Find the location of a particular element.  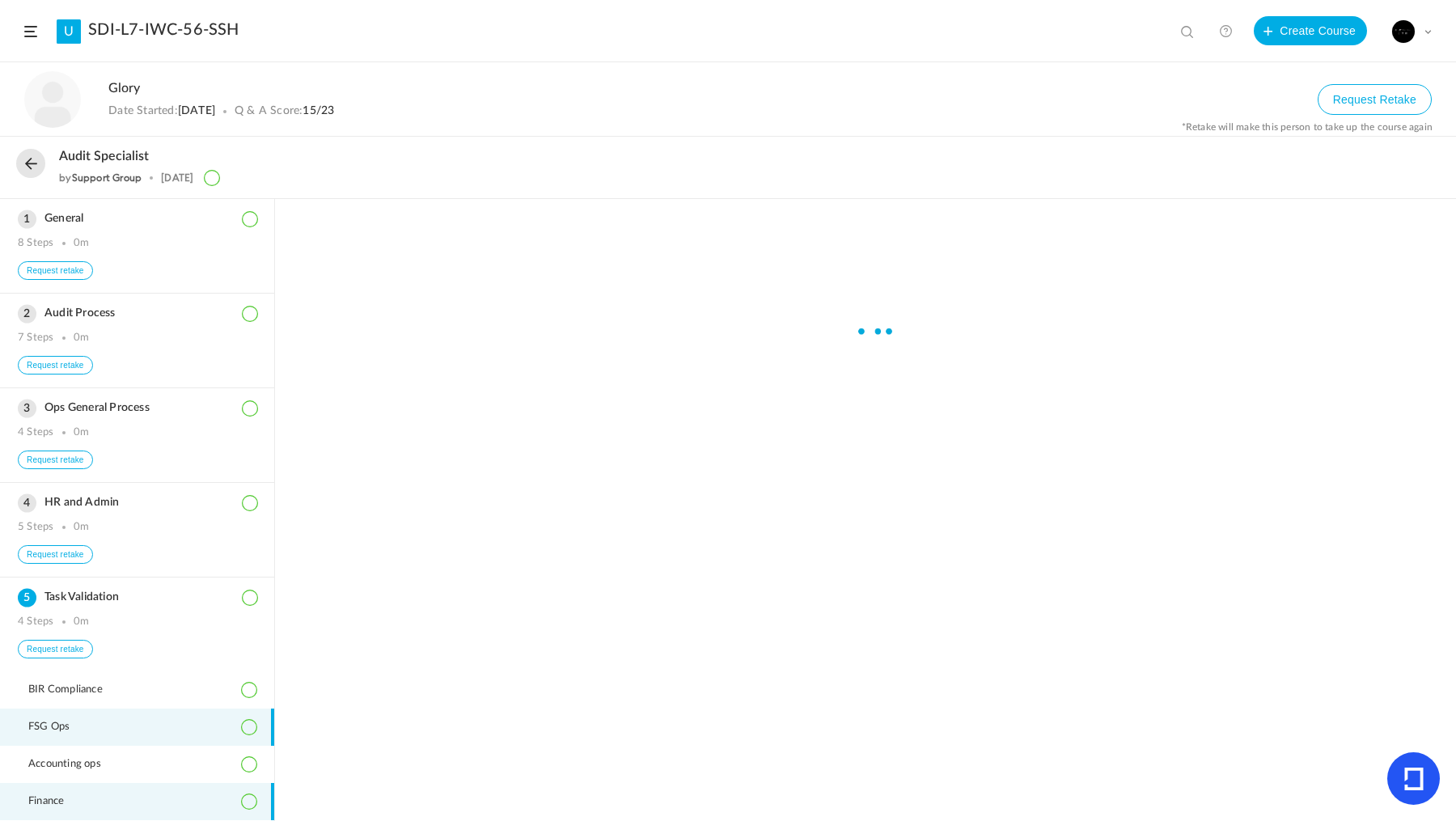

img: user-image.png is located at coordinates (52, 99).